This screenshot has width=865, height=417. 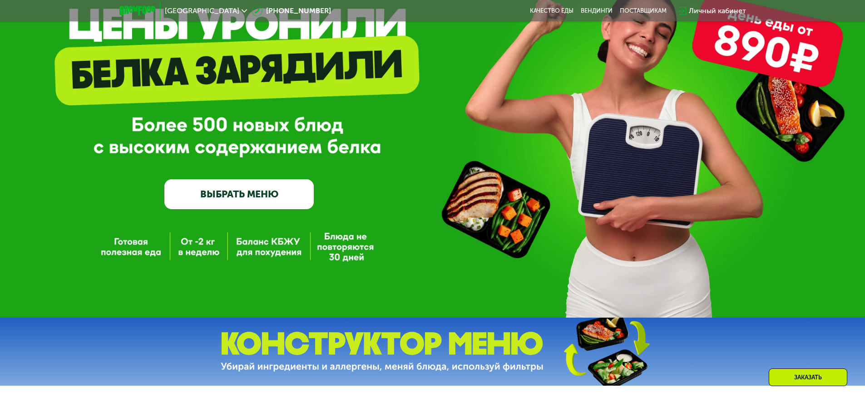 I want to click on div: Заказать, so click(x=807, y=377).